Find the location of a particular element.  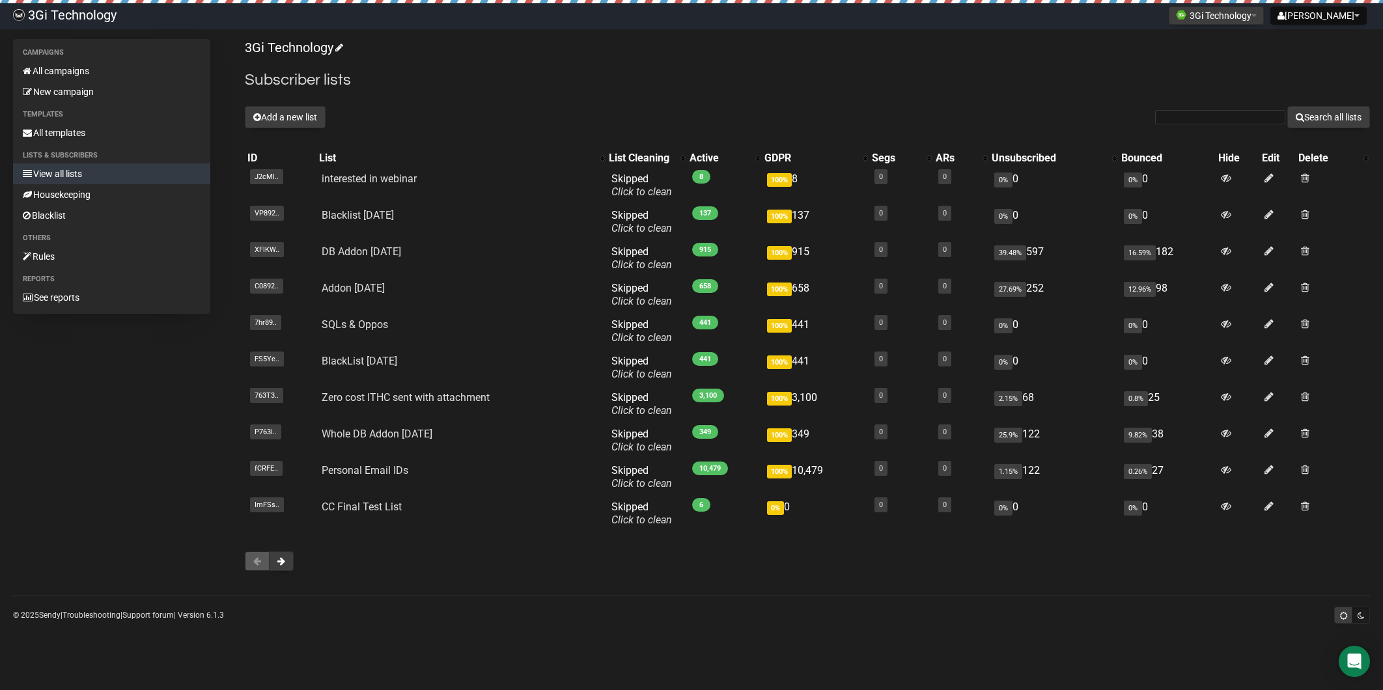

span: 0.26% is located at coordinates (1138, 472).